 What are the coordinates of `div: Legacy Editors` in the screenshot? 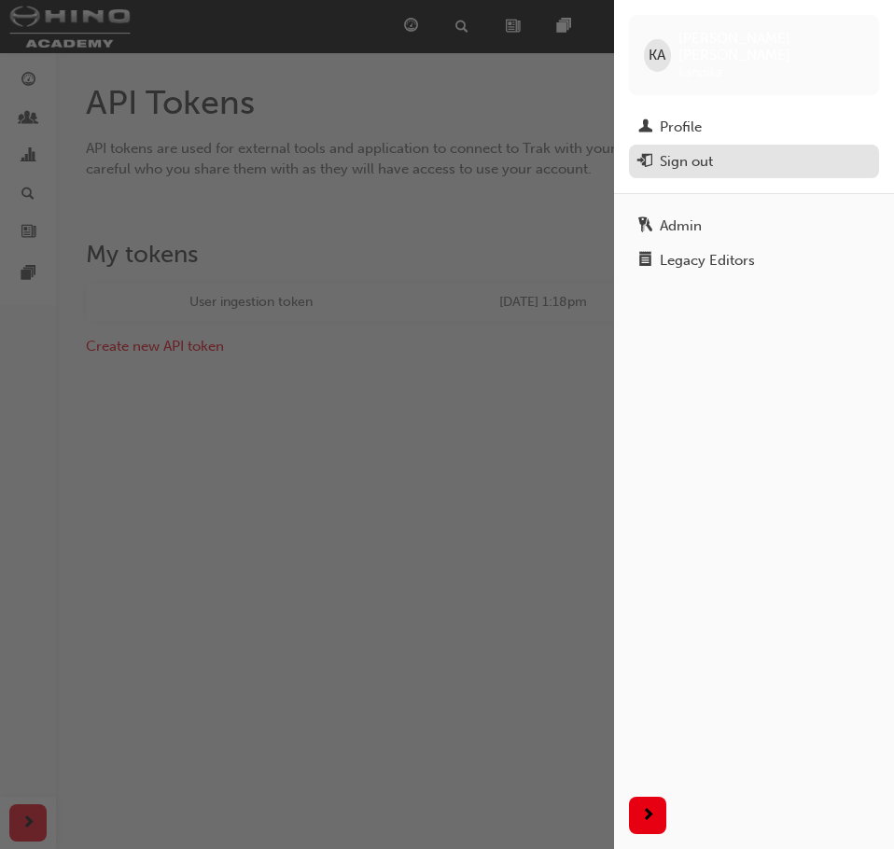 It's located at (707, 260).